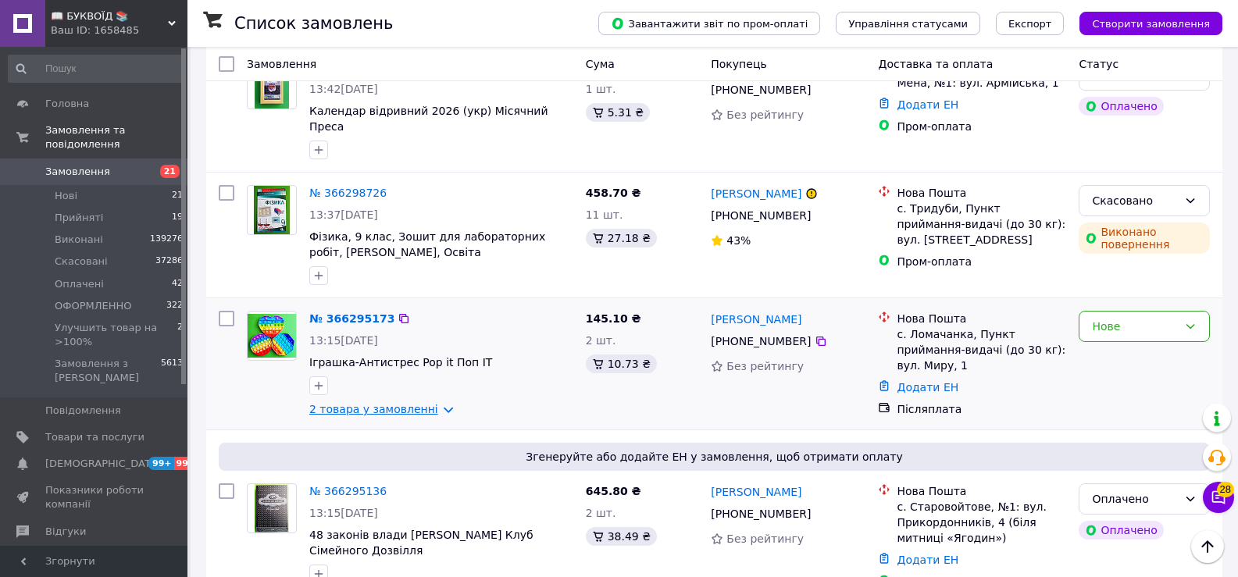  Describe the element at coordinates (116, 335) in the screenshot. I see `span: Улучшить товар на >100%` at that location.